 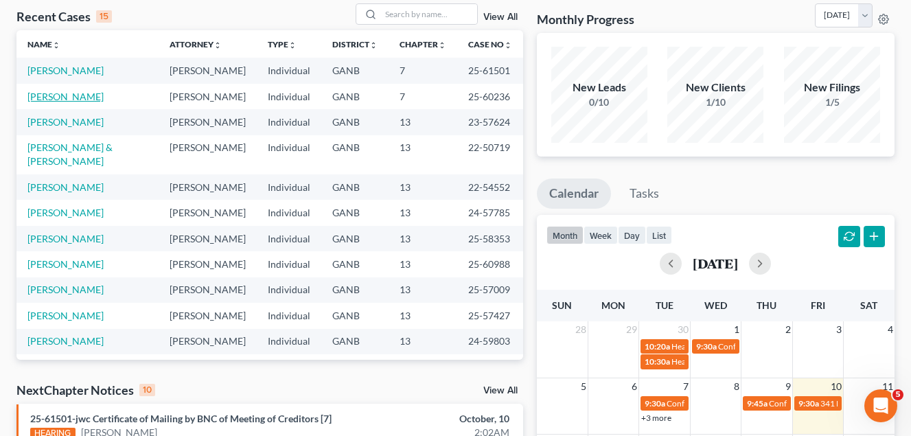 I want to click on span: Sun, so click(x=561, y=305).